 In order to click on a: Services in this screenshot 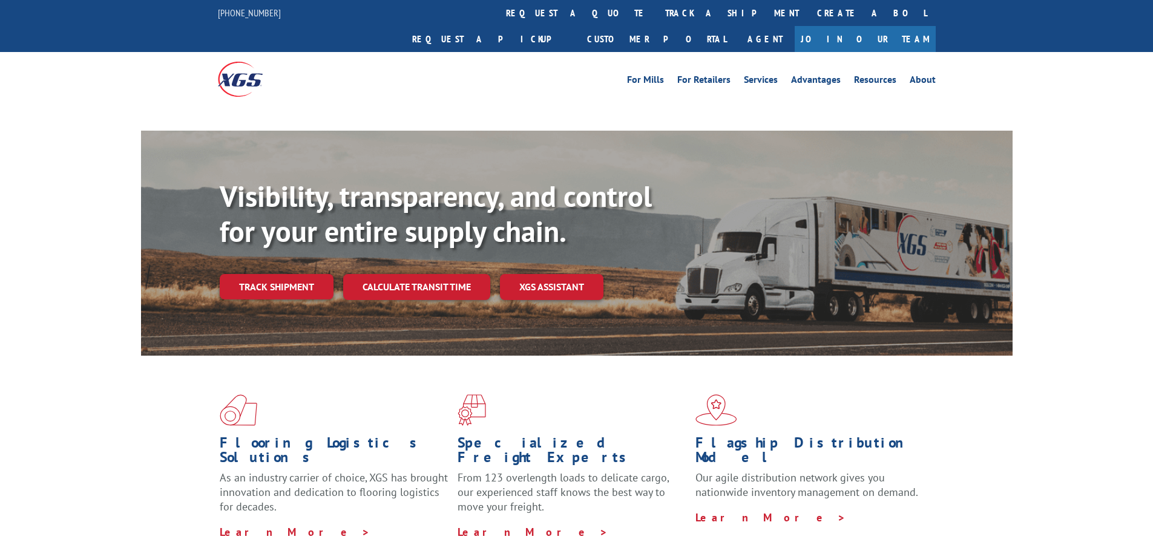, I will do `click(761, 82)`.